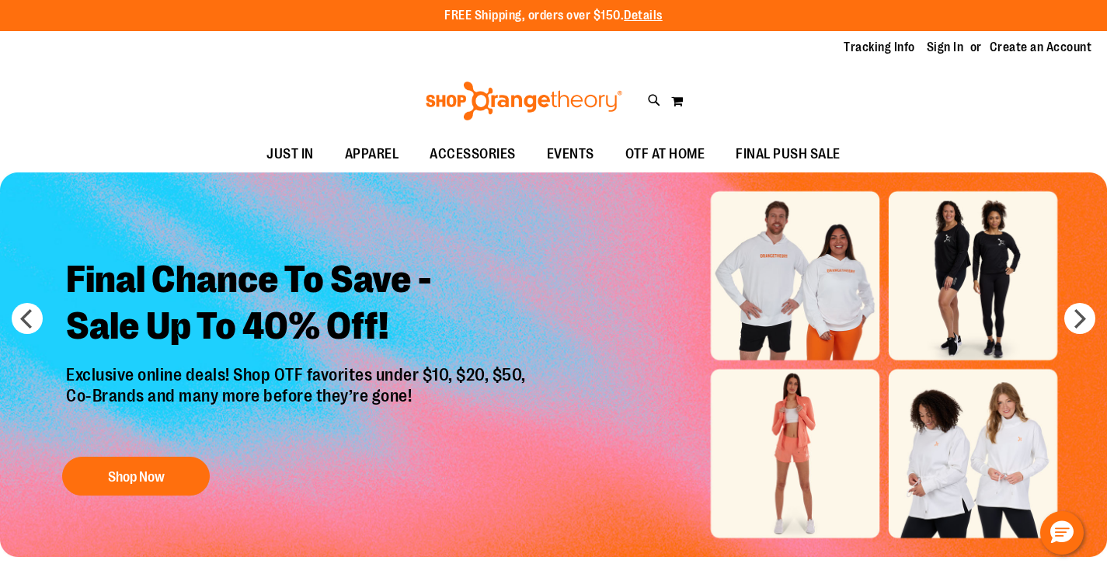 This screenshot has width=1107, height=574. I want to click on span: JUST IN, so click(290, 154).